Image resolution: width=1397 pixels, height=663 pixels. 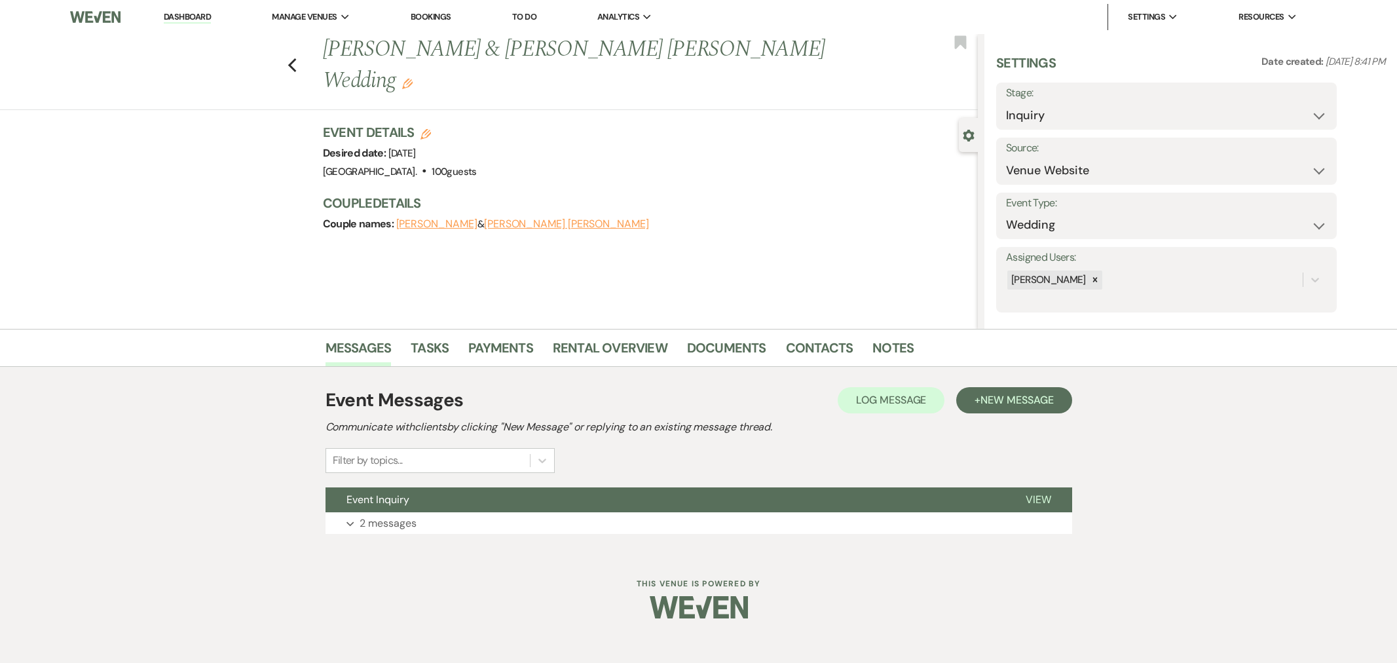 What do you see at coordinates (394, 400) in the screenshot?
I see `h1: Event Messages` at bounding box center [394, 400].